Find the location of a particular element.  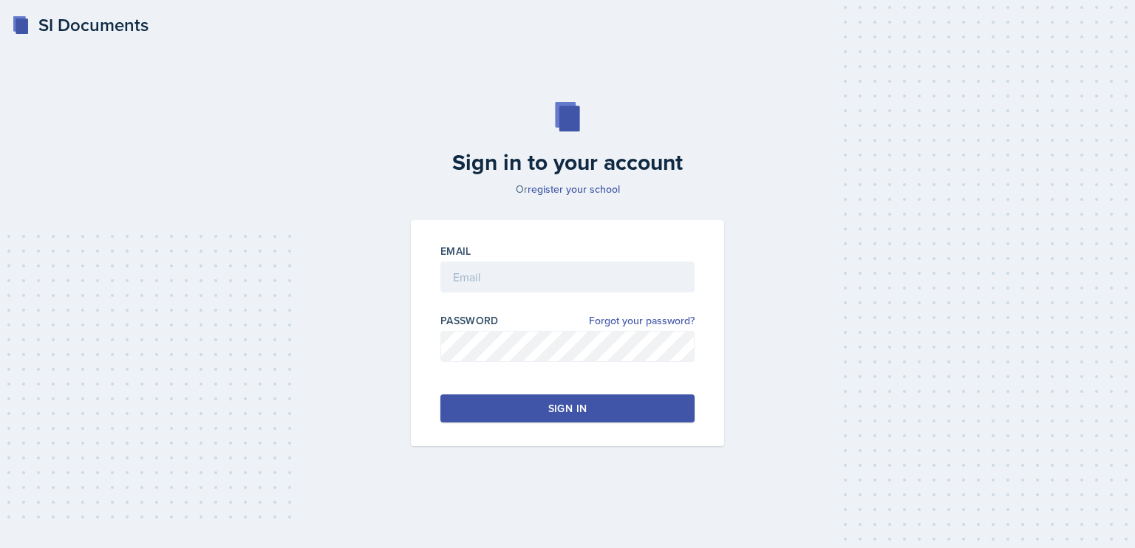

div: SI Documents is located at coordinates (80, 25).